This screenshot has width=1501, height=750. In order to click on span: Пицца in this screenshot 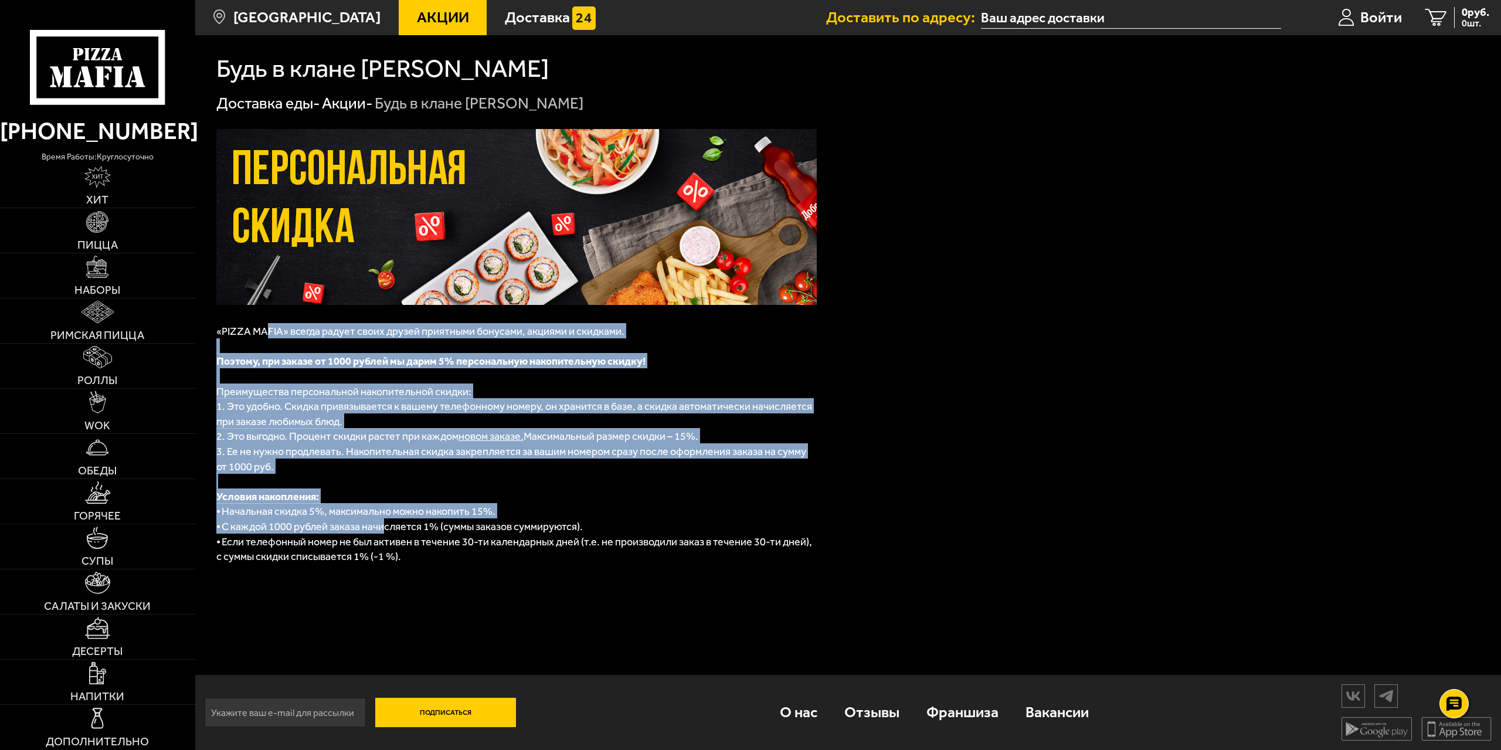, I will do `click(97, 245)`.